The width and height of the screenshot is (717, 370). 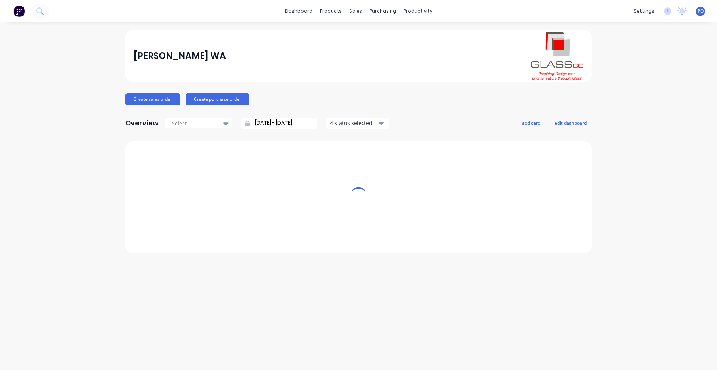 What do you see at coordinates (358, 123) in the screenshot?
I see `button: 4 status selected` at bounding box center [358, 123].